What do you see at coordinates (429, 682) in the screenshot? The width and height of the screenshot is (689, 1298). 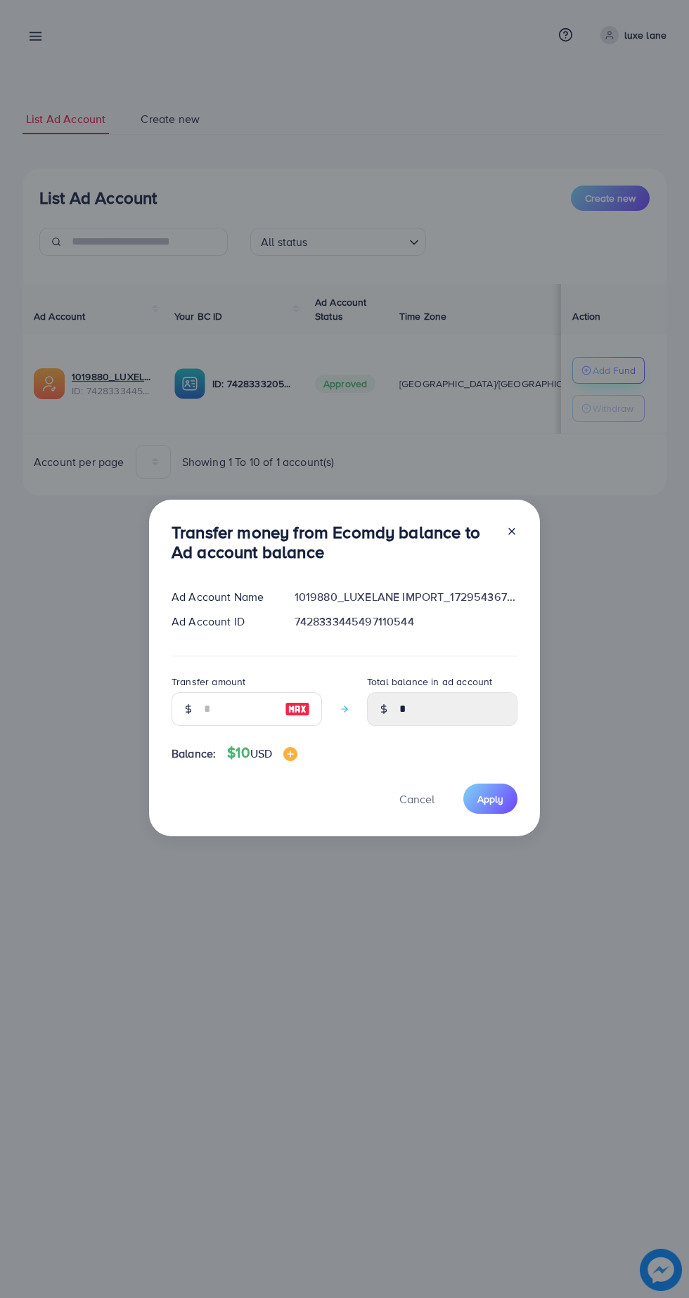 I see `label: Total balance in ad account` at bounding box center [429, 682].